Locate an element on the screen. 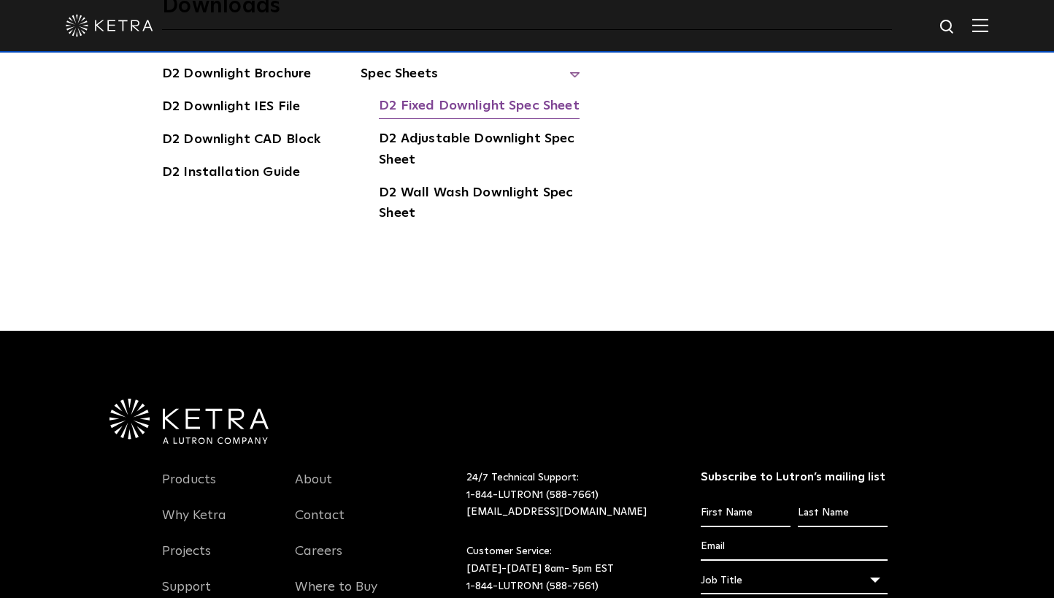 The width and height of the screenshot is (1054, 598). a: Products is located at coordinates (189, 489).